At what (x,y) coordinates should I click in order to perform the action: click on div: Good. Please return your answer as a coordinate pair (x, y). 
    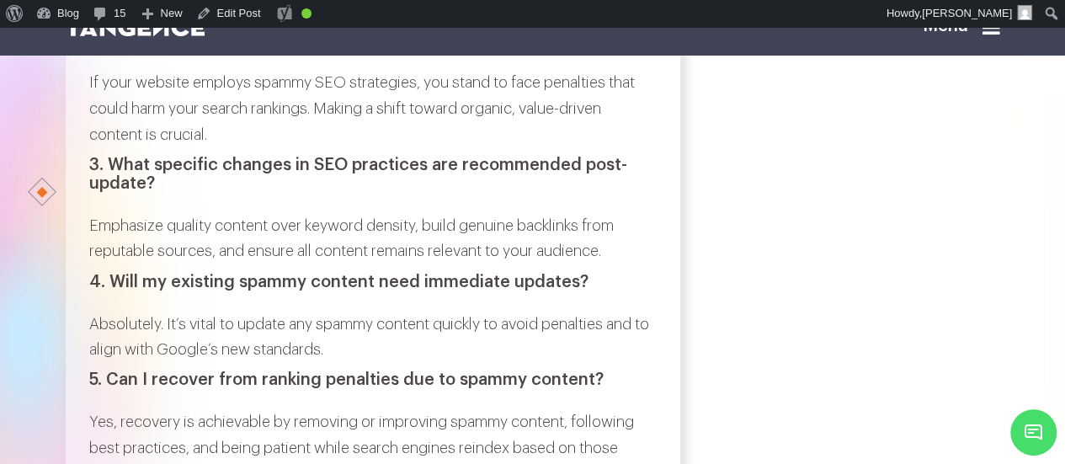
    Looking at the image, I should click on (306, 13).